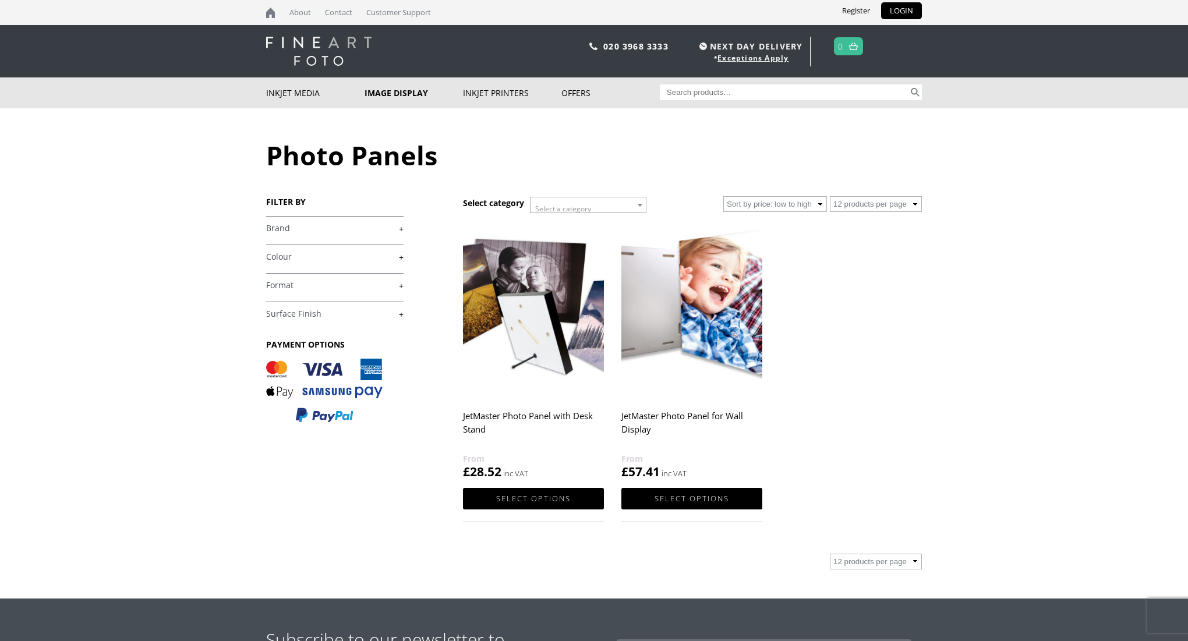 The image size is (1188, 641). What do you see at coordinates (335, 344) in the screenshot?
I see `h3: PAYMENT OPTIONS` at bounding box center [335, 344].